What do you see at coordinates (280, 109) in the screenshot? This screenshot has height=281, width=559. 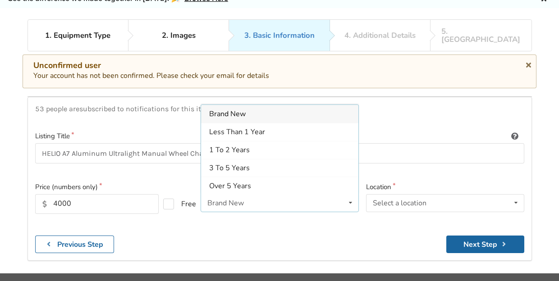 I see `p: 53 people are subscribed to notifications for this item` at bounding box center [280, 109].